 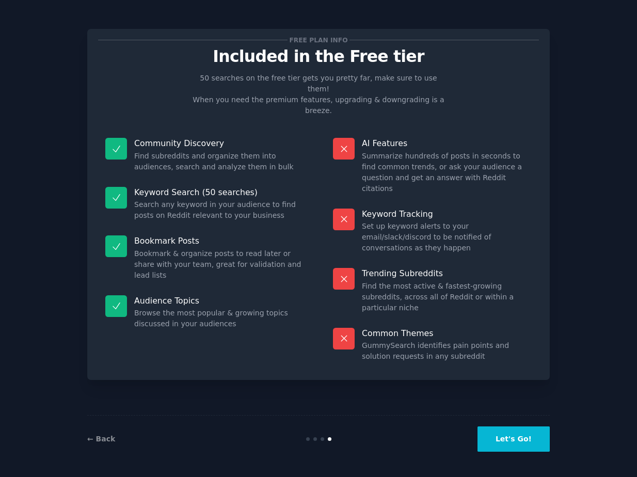 I want to click on p: Community Discovery, so click(x=219, y=143).